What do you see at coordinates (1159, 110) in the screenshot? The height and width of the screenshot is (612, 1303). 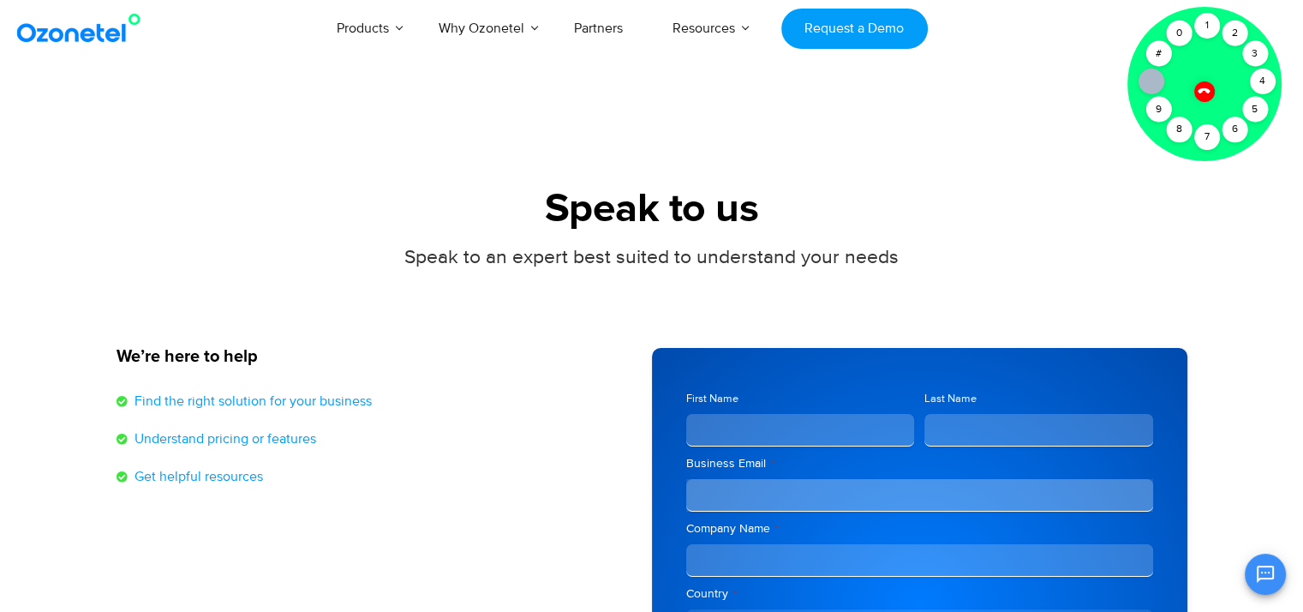 I see `div: 9` at bounding box center [1159, 110].